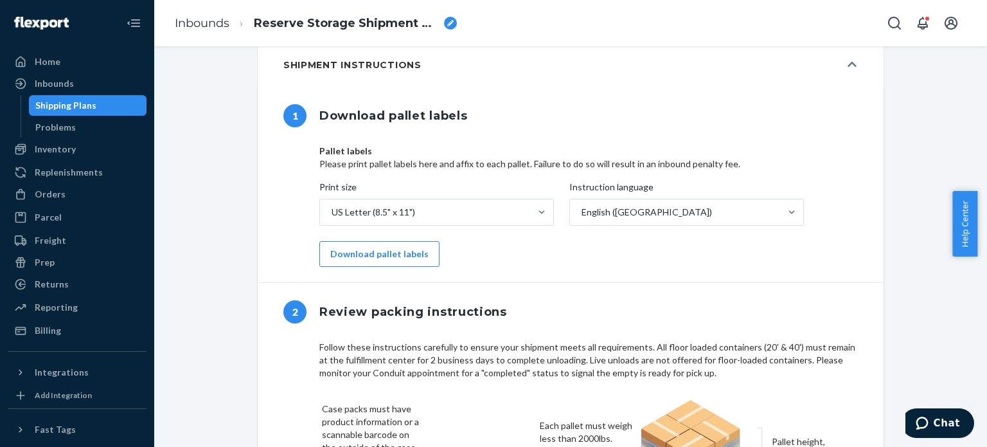 Image resolution: width=987 pixels, height=447 pixels. What do you see at coordinates (77, 240) in the screenshot?
I see `a: Freight` at bounding box center [77, 240].